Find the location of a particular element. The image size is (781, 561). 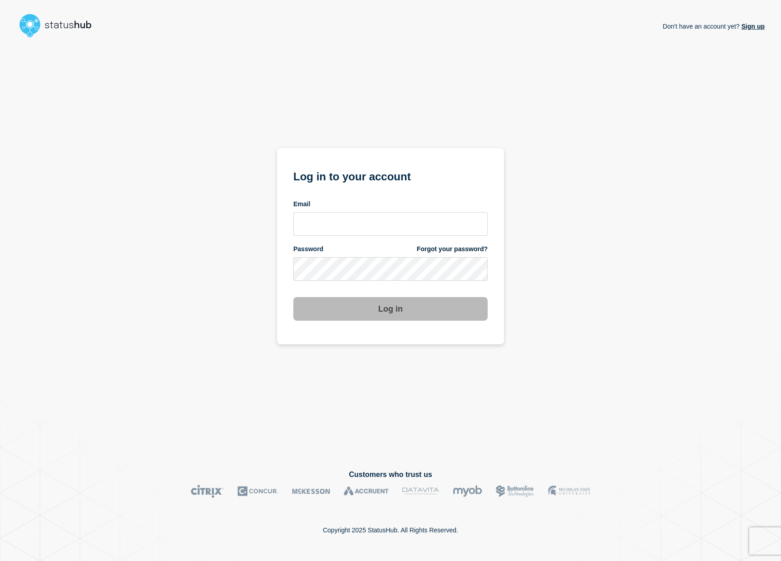

h1: Log in to your account is located at coordinates (390, 175).